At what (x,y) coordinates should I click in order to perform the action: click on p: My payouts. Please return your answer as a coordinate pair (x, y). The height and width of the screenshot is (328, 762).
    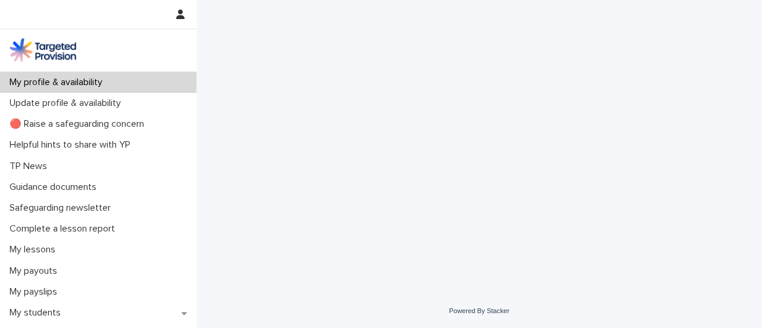
    Looking at the image, I should click on (36, 271).